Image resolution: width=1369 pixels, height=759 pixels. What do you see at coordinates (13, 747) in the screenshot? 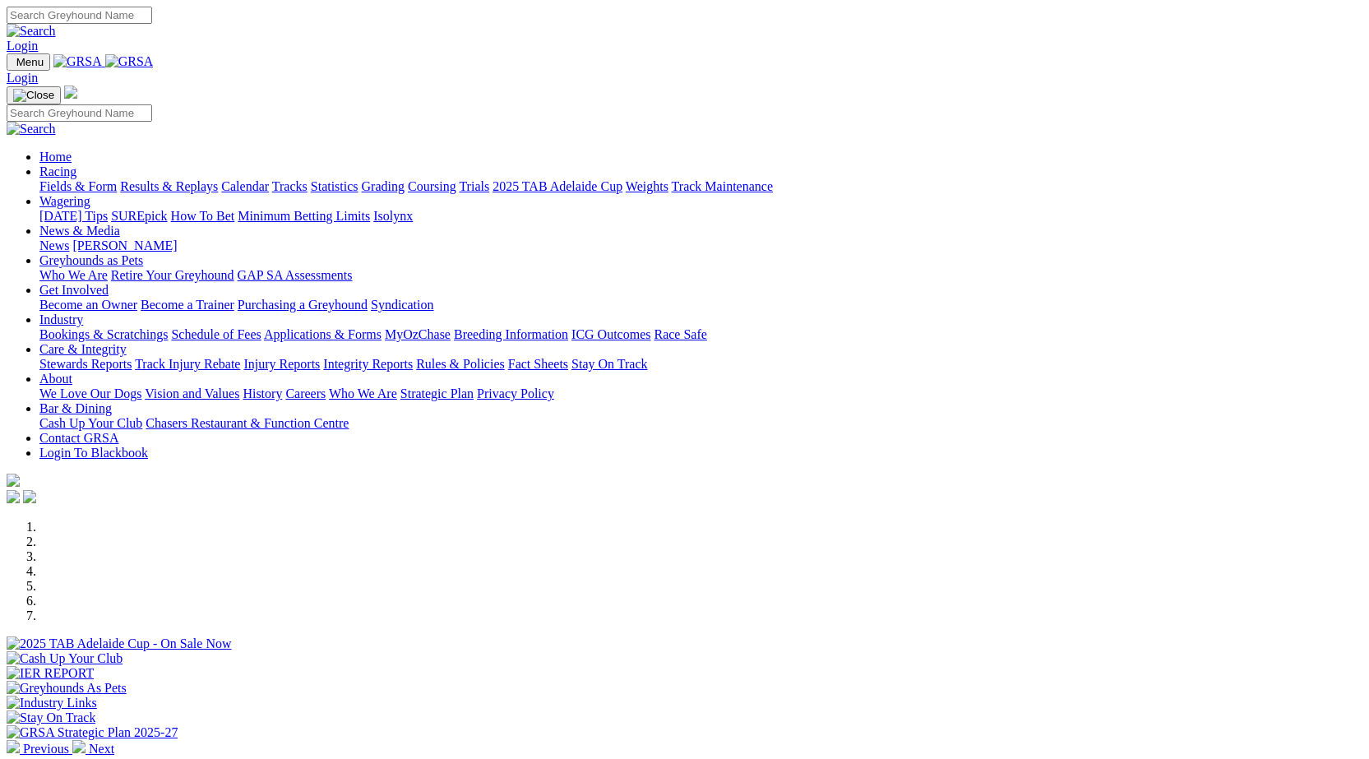
I see `img: chevron-left-pager-white.svg` at bounding box center [13, 747].